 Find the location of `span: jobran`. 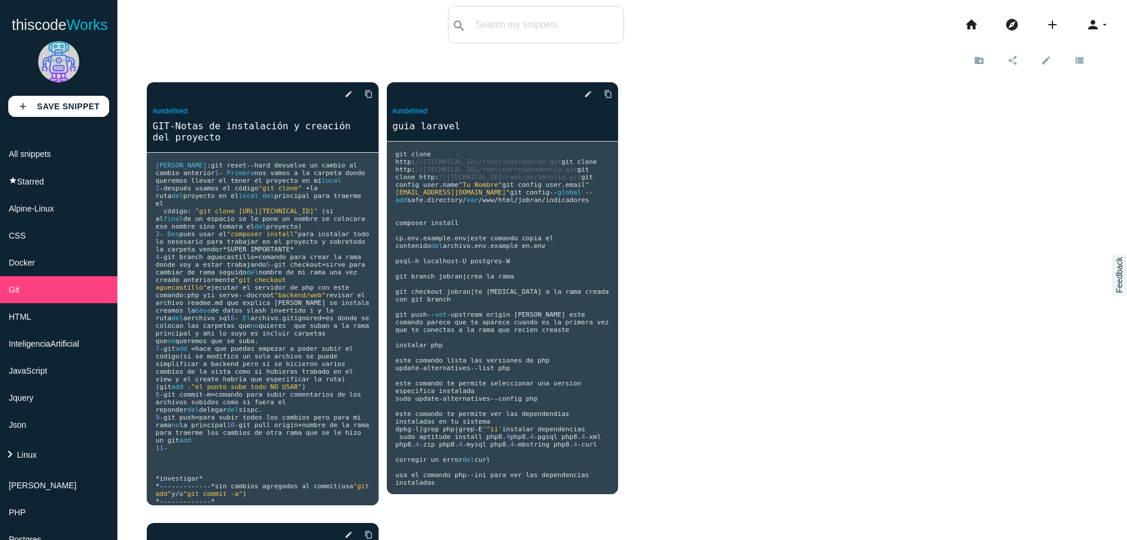

span: jobran is located at coordinates (530, 200).